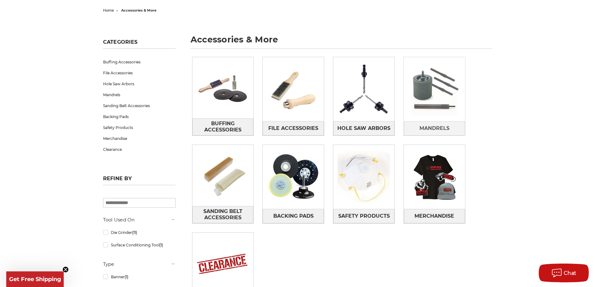 Image resolution: width=595 pixels, height=287 pixels. What do you see at coordinates (108, 10) in the screenshot?
I see `a: home` at bounding box center [108, 10].